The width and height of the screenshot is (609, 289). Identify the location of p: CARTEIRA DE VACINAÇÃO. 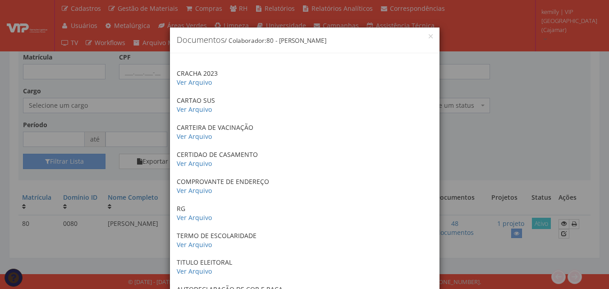
(305, 132).